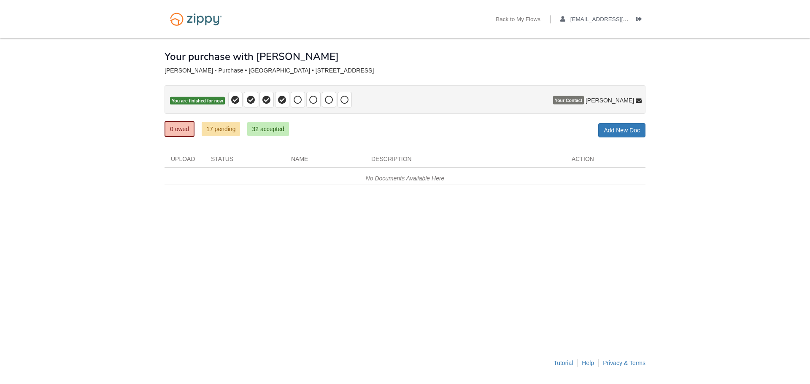  What do you see at coordinates (624, 363) in the screenshot?
I see `a: Privacy & Terms` at bounding box center [624, 363].